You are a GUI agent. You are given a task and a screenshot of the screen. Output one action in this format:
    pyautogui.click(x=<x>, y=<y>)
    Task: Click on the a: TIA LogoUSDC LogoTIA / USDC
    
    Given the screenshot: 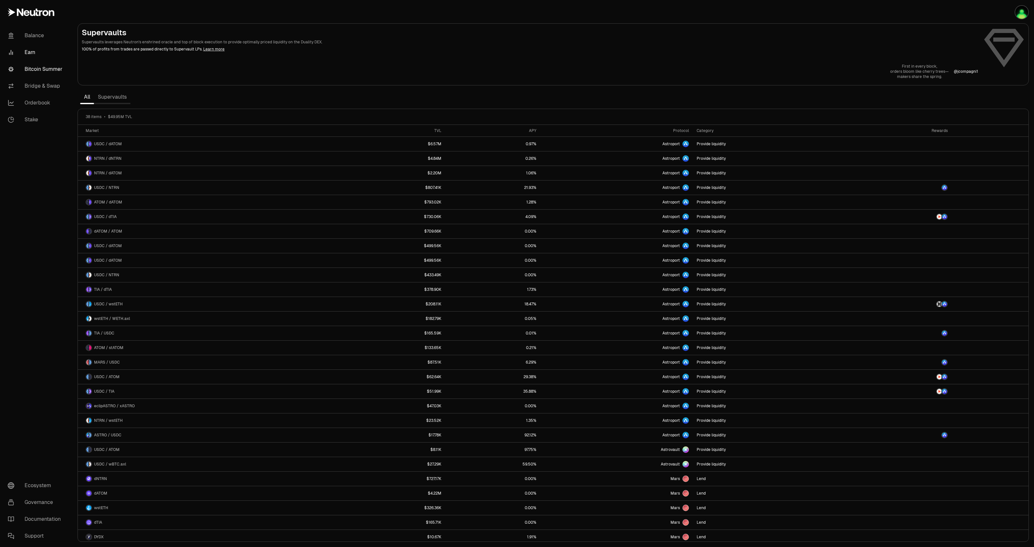 What is the action you would take?
    pyautogui.click(x=207, y=333)
    